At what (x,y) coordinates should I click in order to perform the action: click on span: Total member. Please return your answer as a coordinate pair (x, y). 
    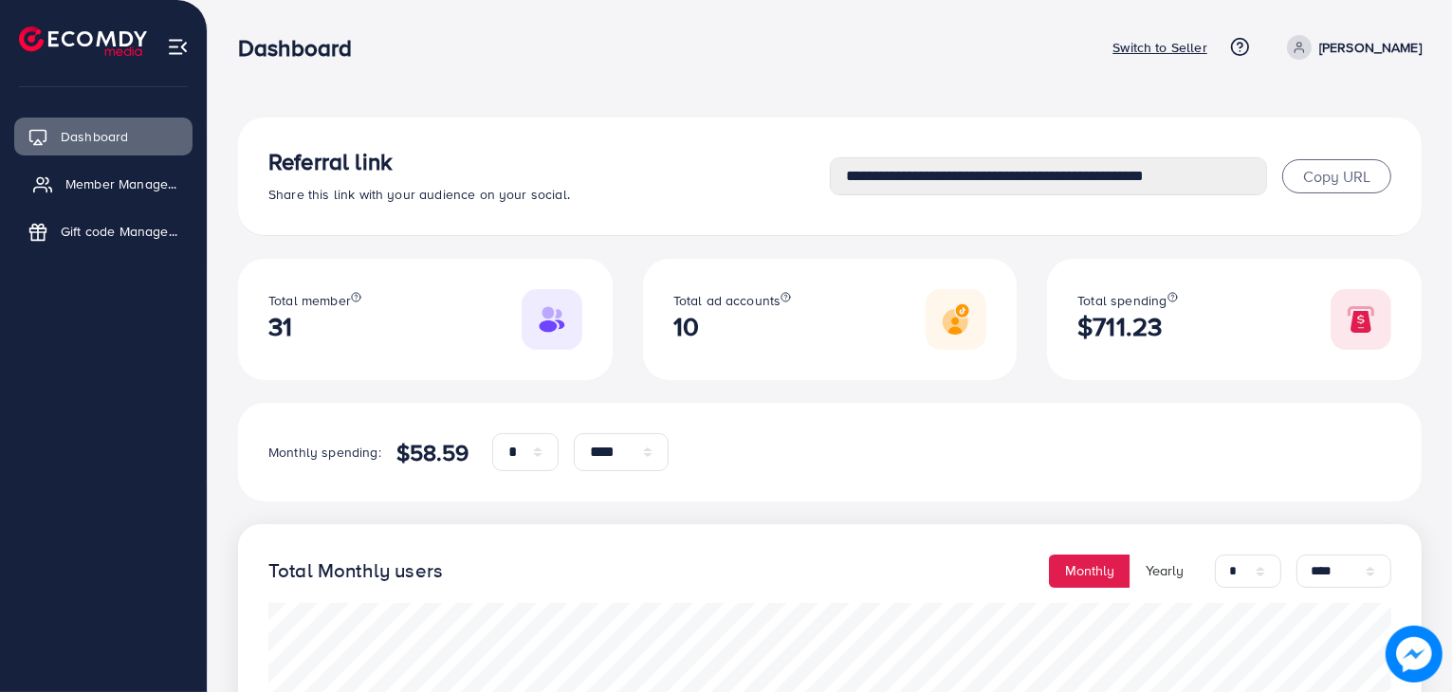
    Looking at the image, I should click on (309, 301).